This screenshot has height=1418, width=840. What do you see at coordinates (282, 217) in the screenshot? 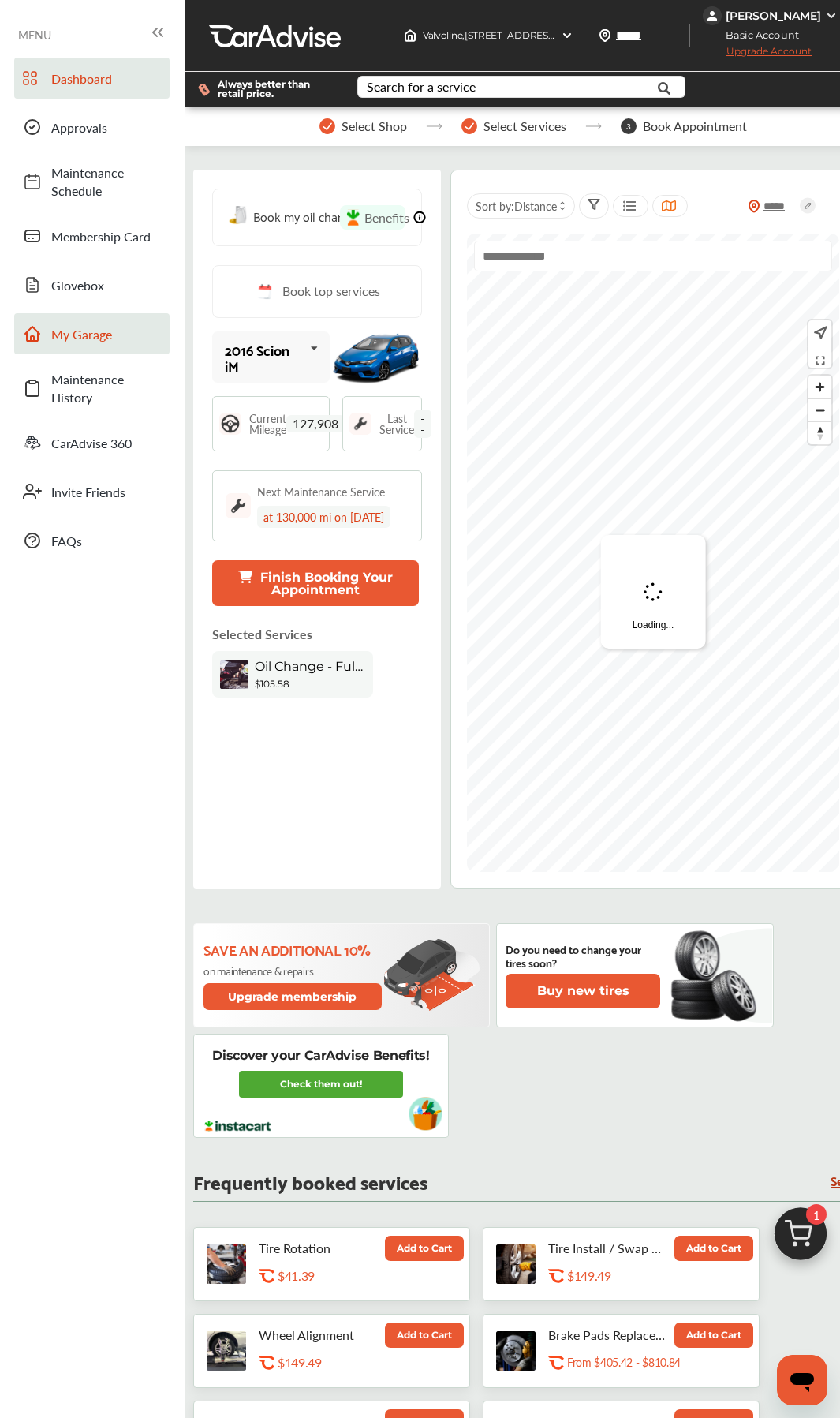
I see `a: Book my oil change` at bounding box center [282, 217].